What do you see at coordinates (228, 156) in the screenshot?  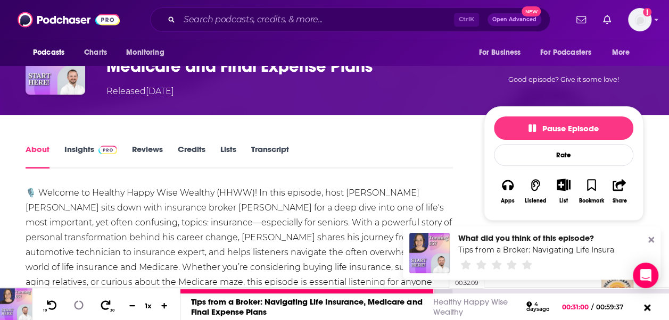 I see `a: Lists` at bounding box center [228, 156].